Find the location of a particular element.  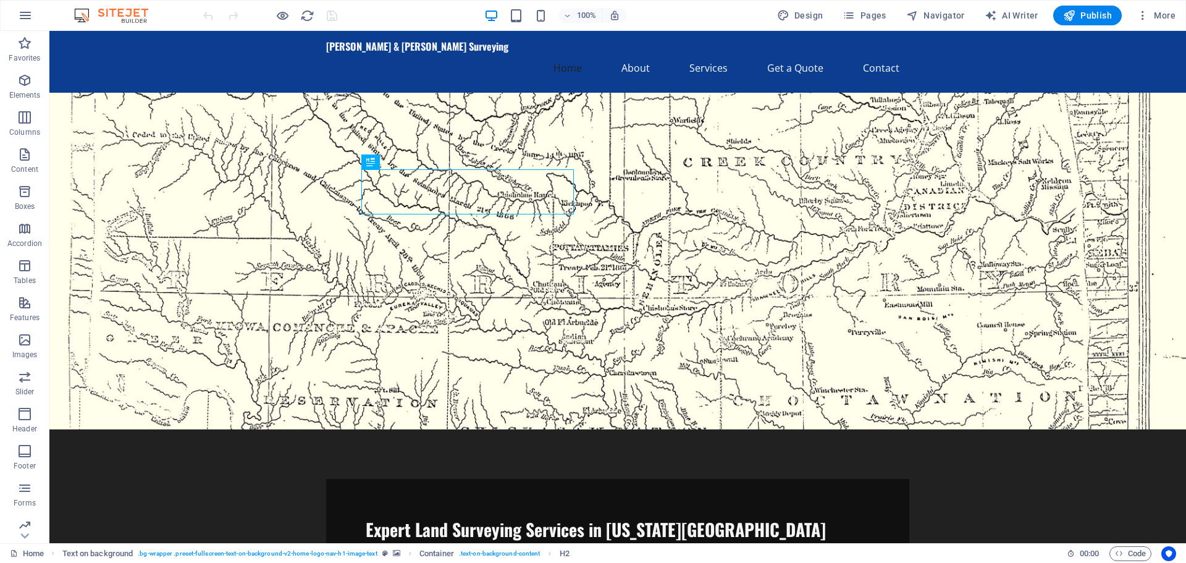

button: AI Writer is located at coordinates (1012, 15).